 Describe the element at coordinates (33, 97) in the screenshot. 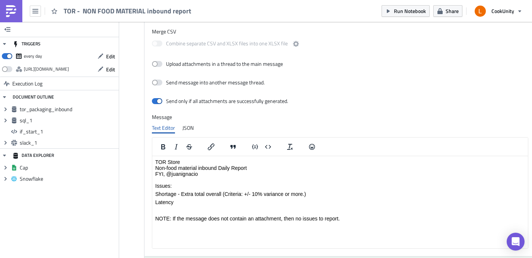

I see `div: DOCUMENT OUTLINE` at that location.